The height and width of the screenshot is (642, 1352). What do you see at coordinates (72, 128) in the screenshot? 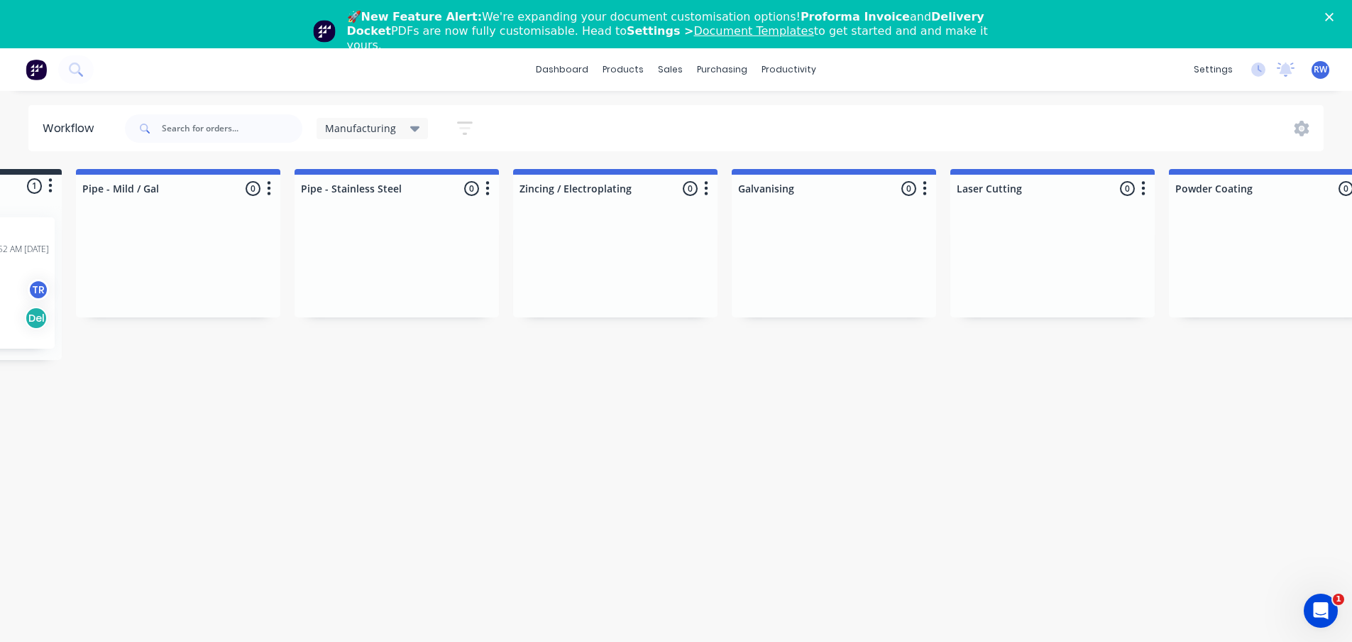
I see `div: Workflow` at bounding box center [72, 128].